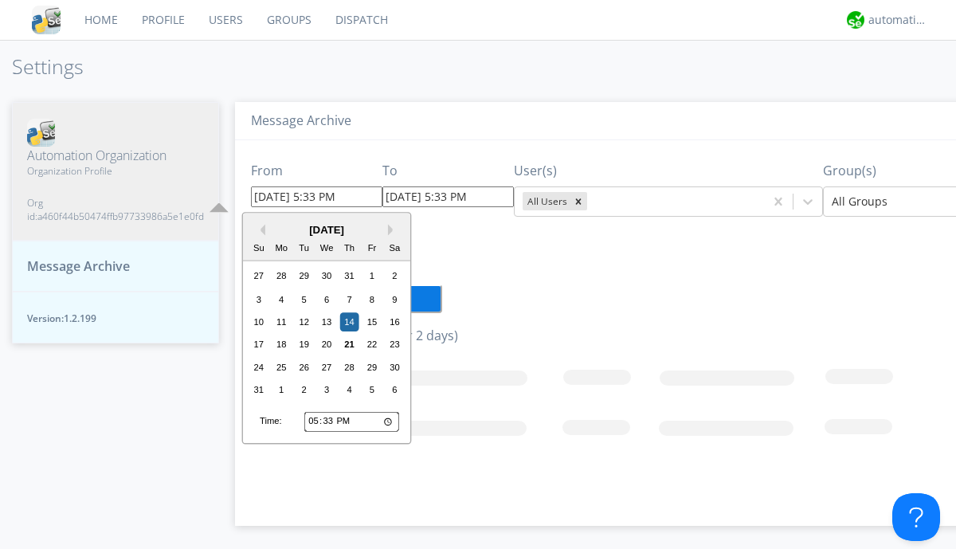 The width and height of the screenshot is (956, 549). What do you see at coordinates (304, 249) in the screenshot?
I see `div: Tu` at bounding box center [304, 249].